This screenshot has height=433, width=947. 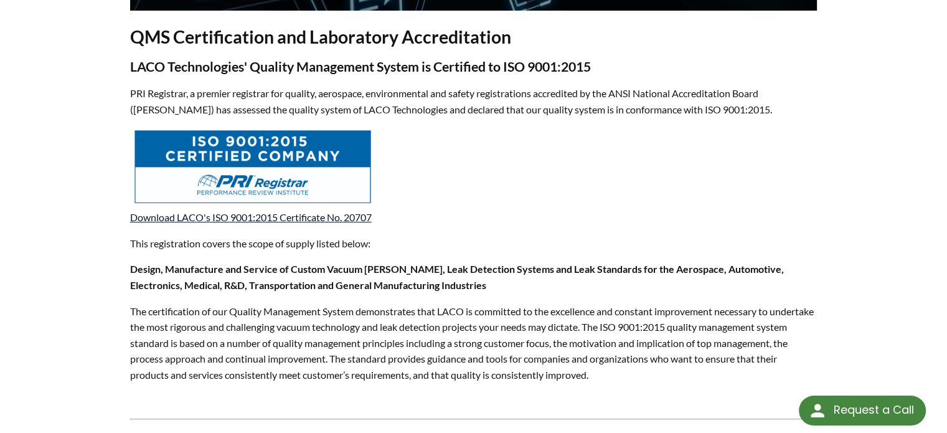 I want to click on a: Download LACO's ISO 9001:2015 Certificate No. 20707, so click(x=251, y=217).